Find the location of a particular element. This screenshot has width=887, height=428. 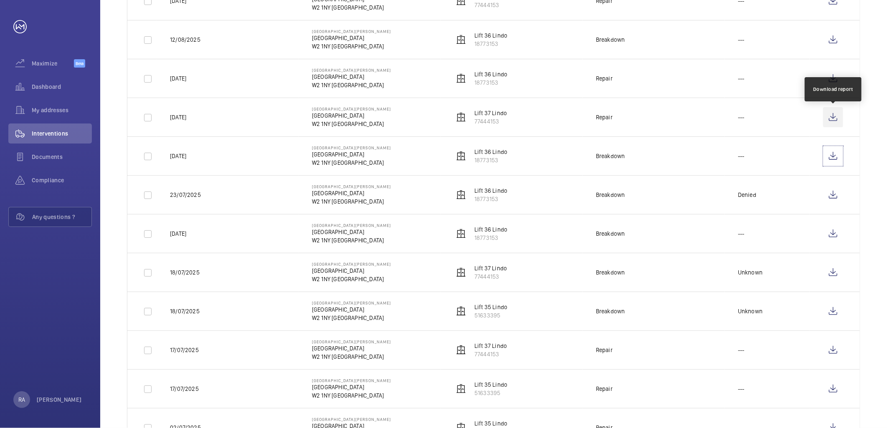

p: 23/07/2025 is located at coordinates (185, 195).